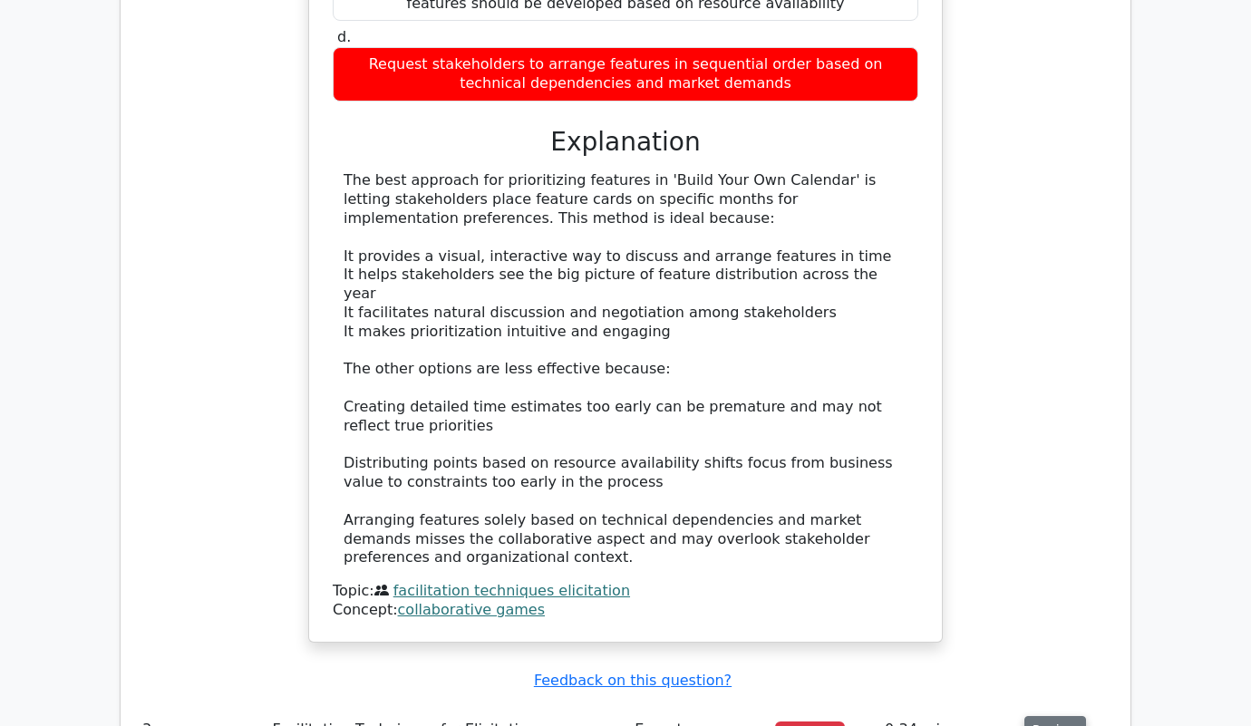 The width and height of the screenshot is (1251, 726). What do you see at coordinates (511, 590) in the screenshot?
I see `a: facilitation techniques elicitation` at bounding box center [511, 590].